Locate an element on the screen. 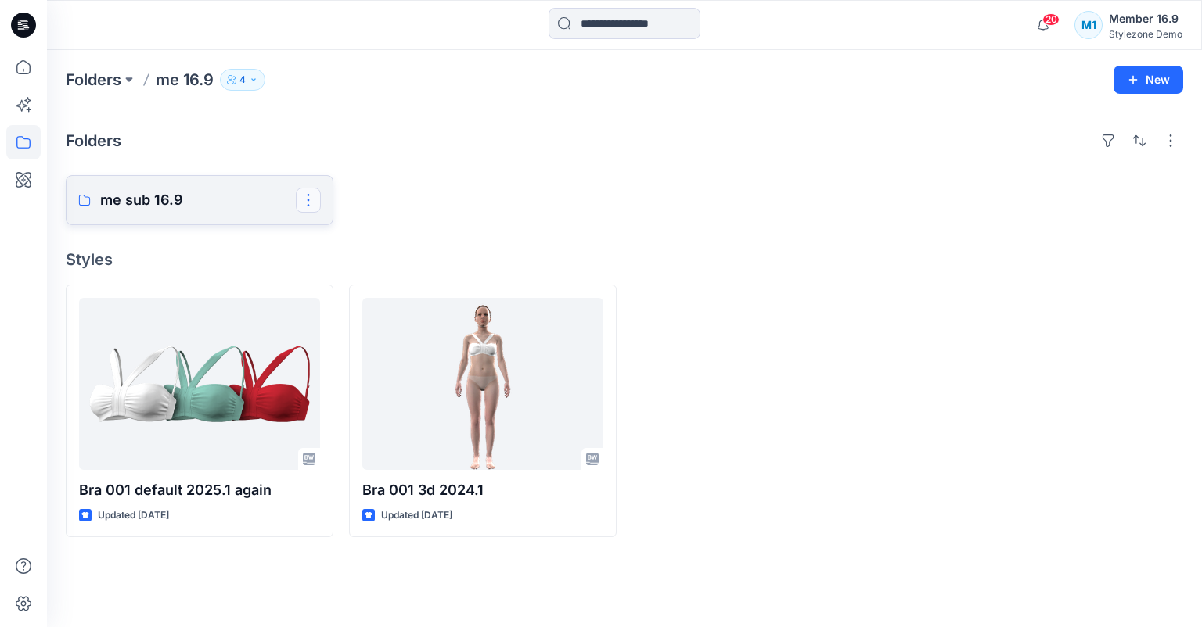 Image resolution: width=1202 pixels, height=627 pixels. p: Bra 001 3d 2024.1 is located at coordinates (483, 490).